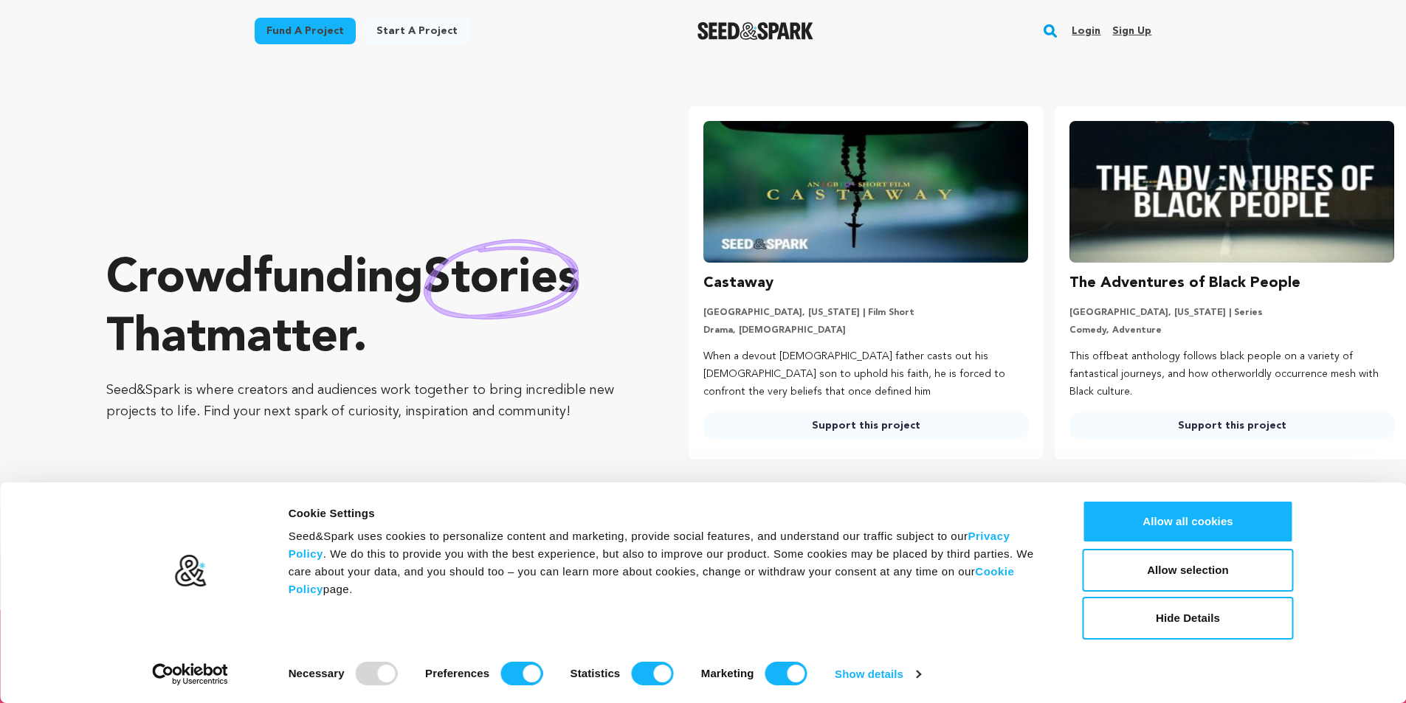 The width and height of the screenshot is (1406, 703). What do you see at coordinates (1185, 283) in the screenshot?
I see `h3: The Adventures of Black People` at bounding box center [1185, 283].